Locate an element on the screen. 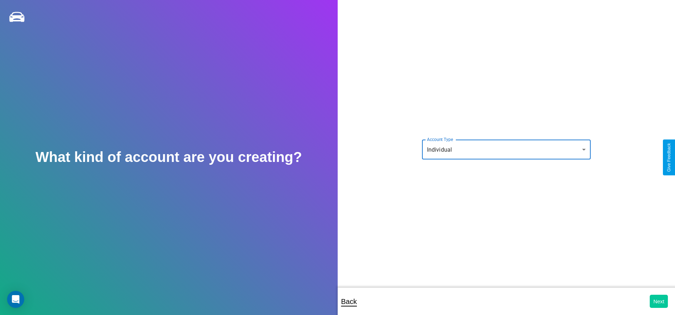 This screenshot has width=675, height=315. div: Give Feedback is located at coordinates (669, 158).